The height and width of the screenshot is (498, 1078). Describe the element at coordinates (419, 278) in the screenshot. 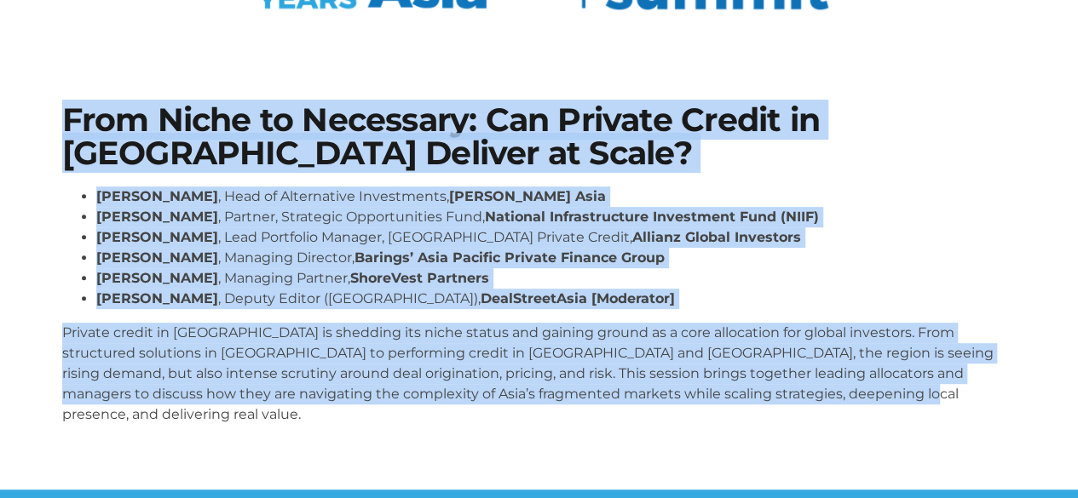

I see `strong: ShoreVest Partners` at that location.